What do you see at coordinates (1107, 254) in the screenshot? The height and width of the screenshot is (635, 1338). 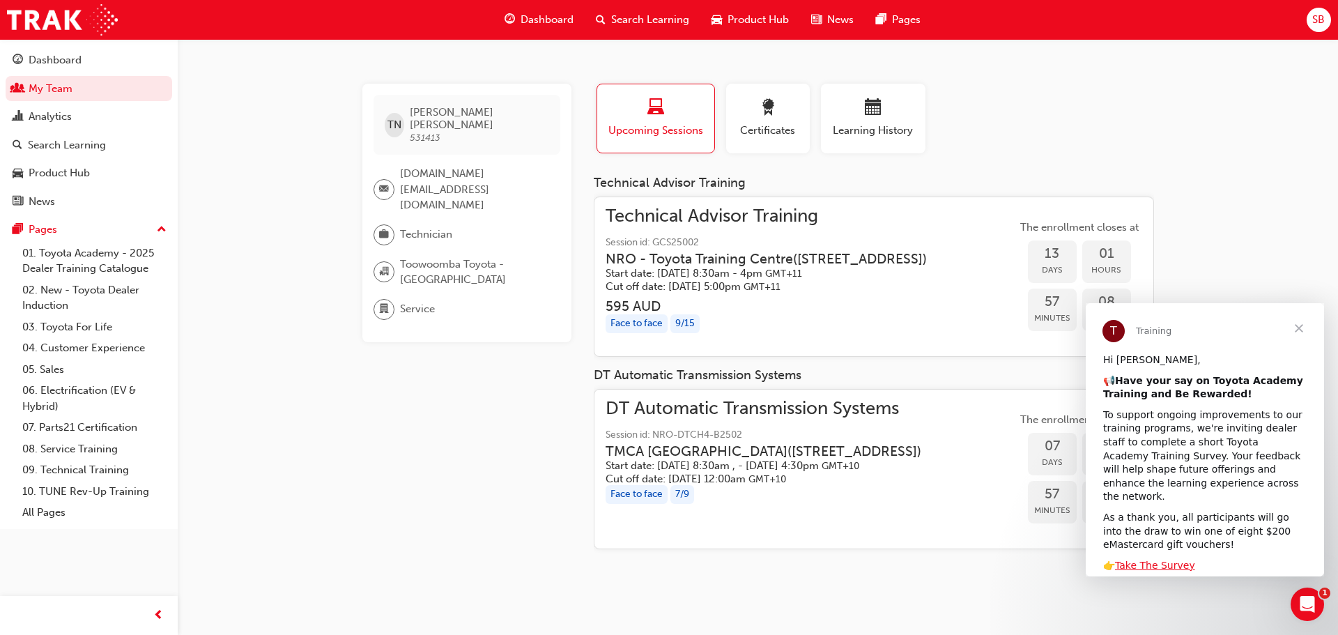 I see `span: 01` at bounding box center [1107, 254].